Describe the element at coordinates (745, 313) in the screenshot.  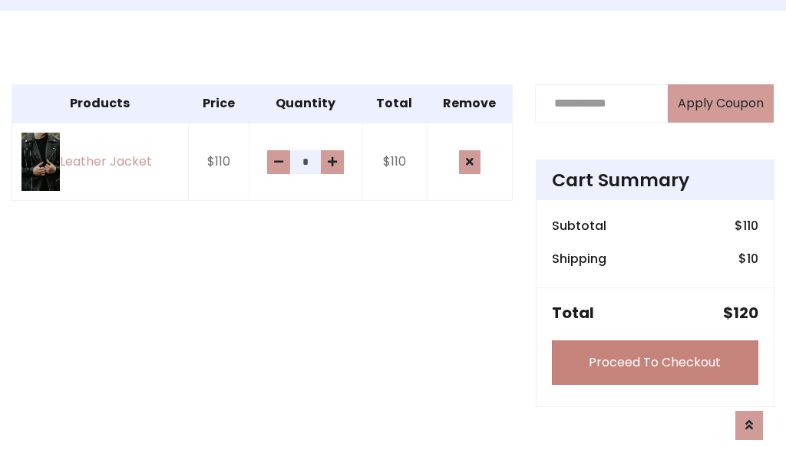
I see `span: 120` at that location.